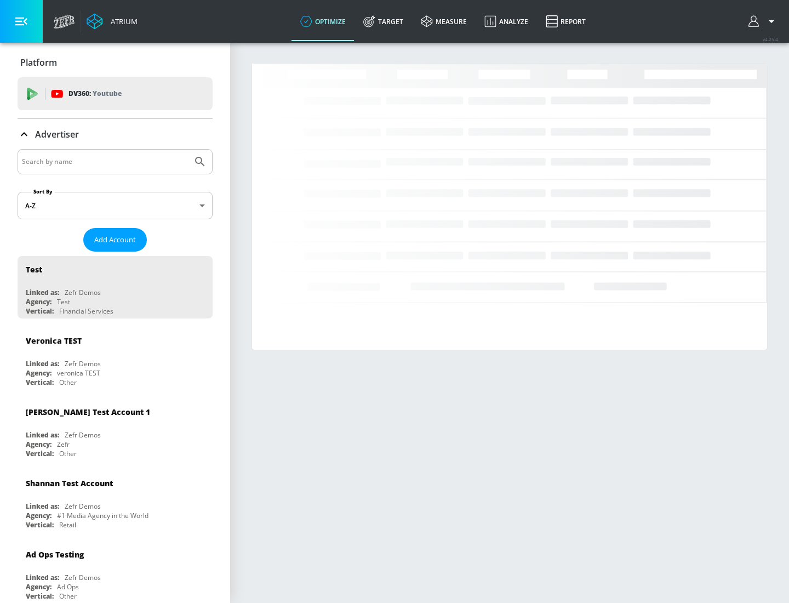  Describe the element at coordinates (86, 311) in the screenshot. I see `div: Financial Services` at that location.